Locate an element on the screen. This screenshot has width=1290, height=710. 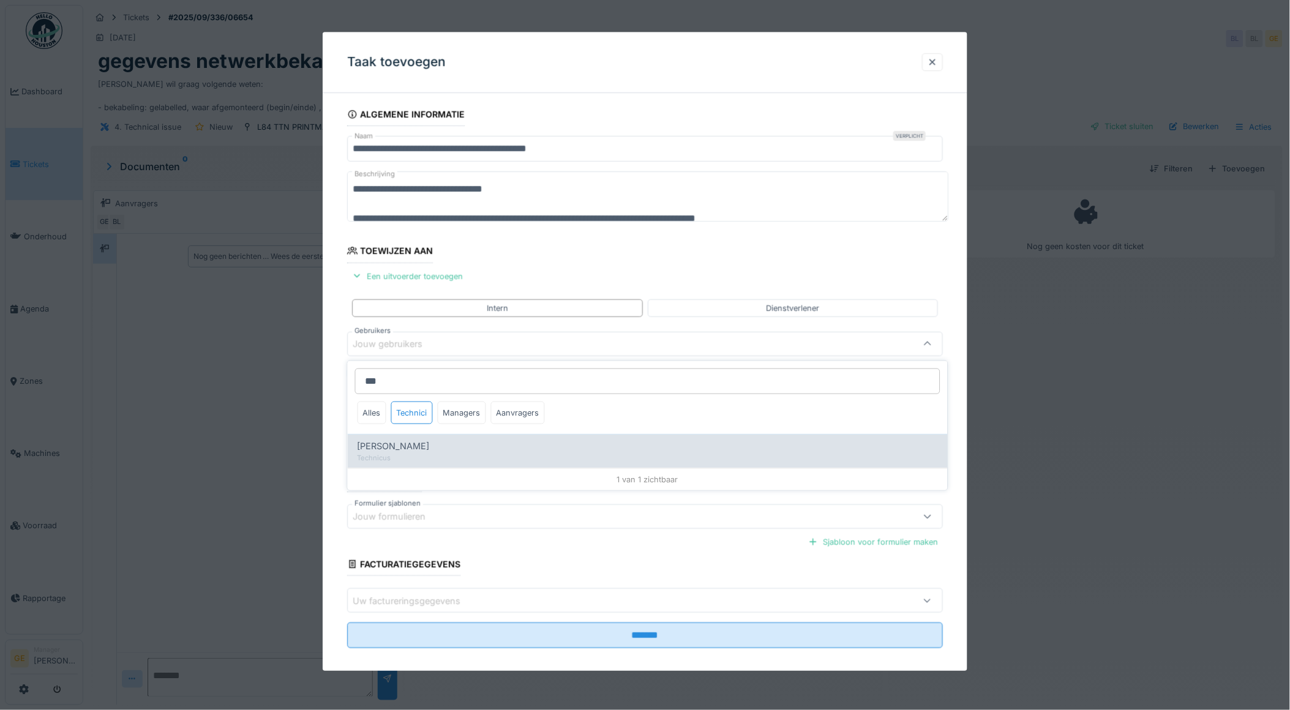
div: Uw factureringsgegevens is located at coordinates (415, 601).